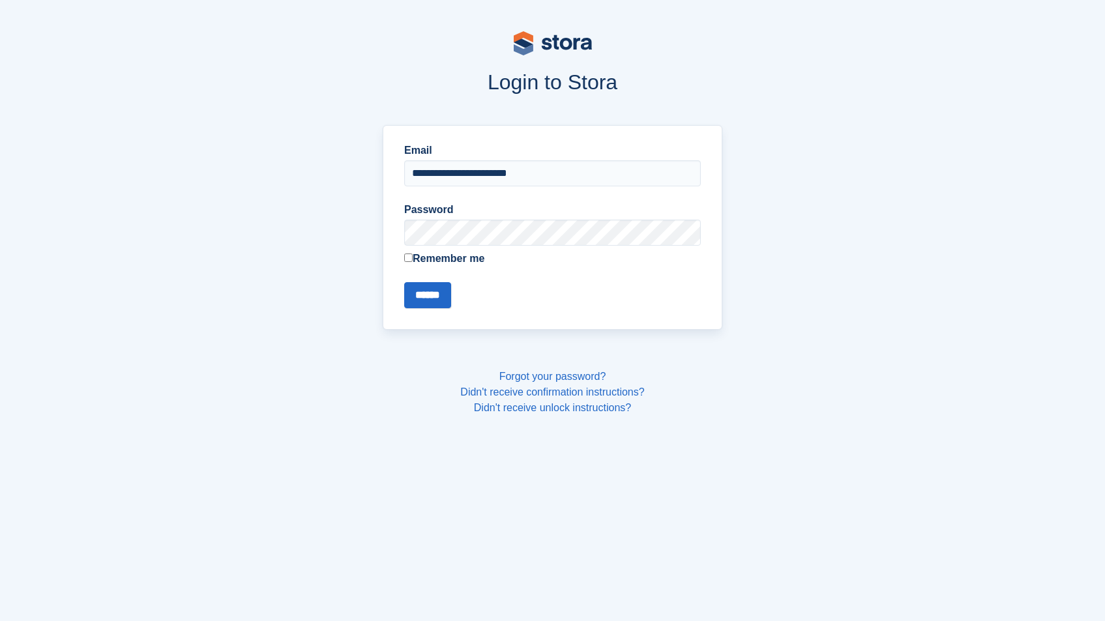  Describe the element at coordinates (553, 82) in the screenshot. I see `h1: Login to Stora` at that location.